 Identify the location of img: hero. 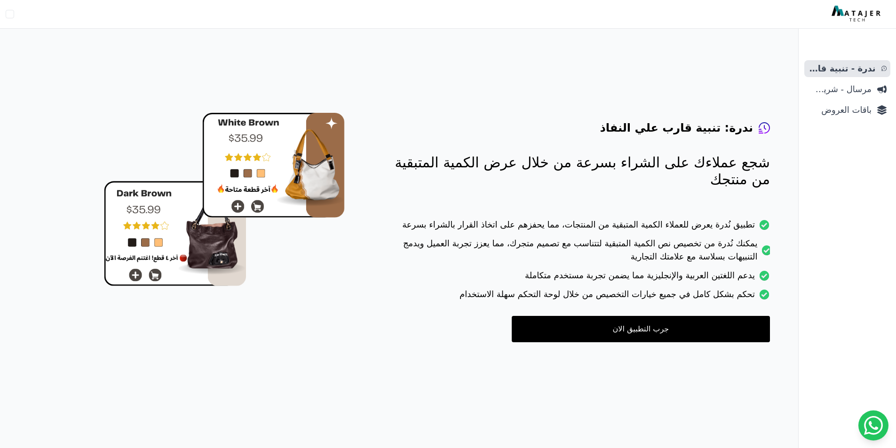
(224, 199).